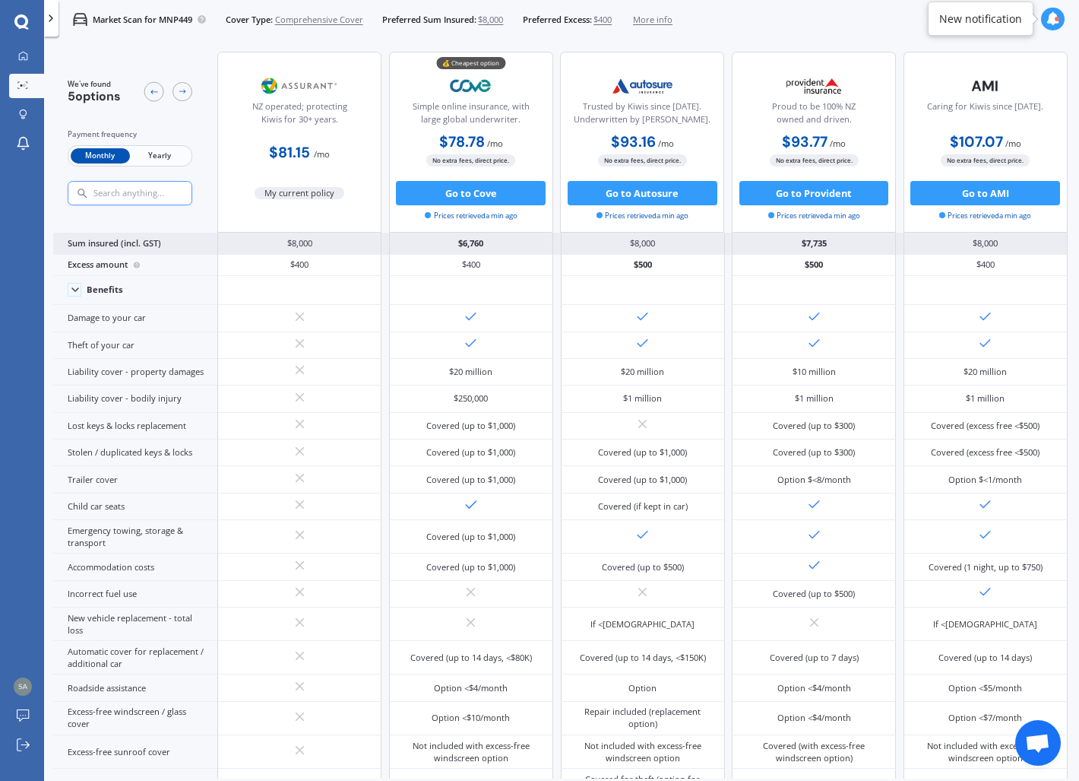  I want to click on p: Market Scan for MNP449, so click(142, 20).